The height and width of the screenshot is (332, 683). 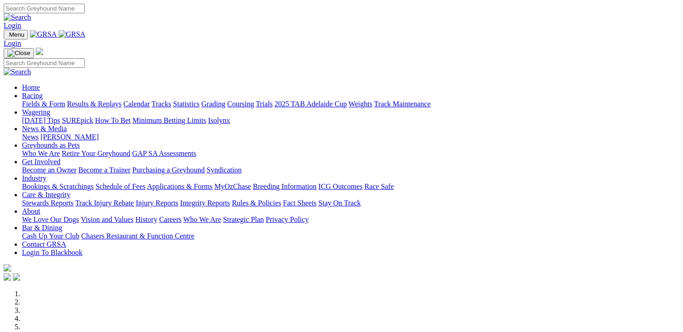 I want to click on a: Become a Trainer, so click(x=104, y=170).